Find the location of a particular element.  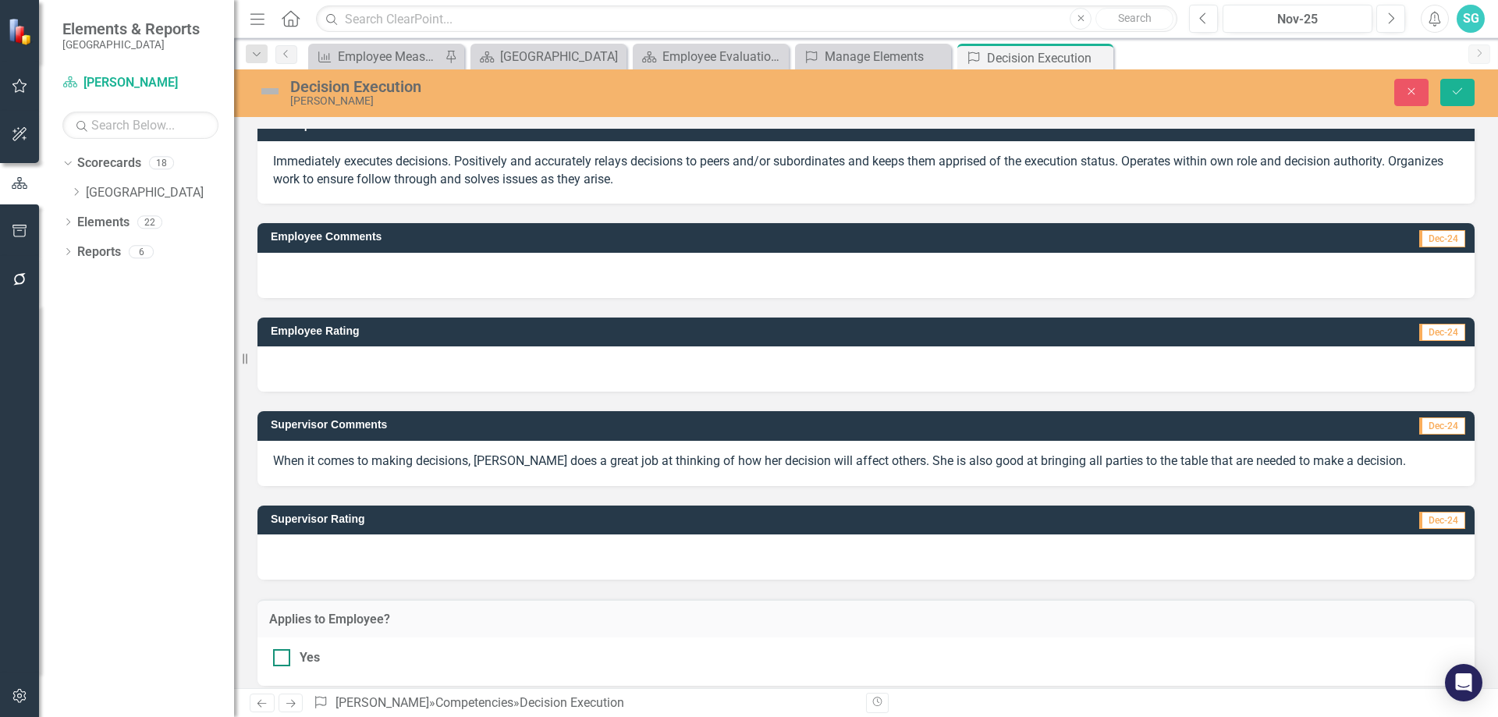

a: Employee Evaluation Navigation is located at coordinates (711, 56).